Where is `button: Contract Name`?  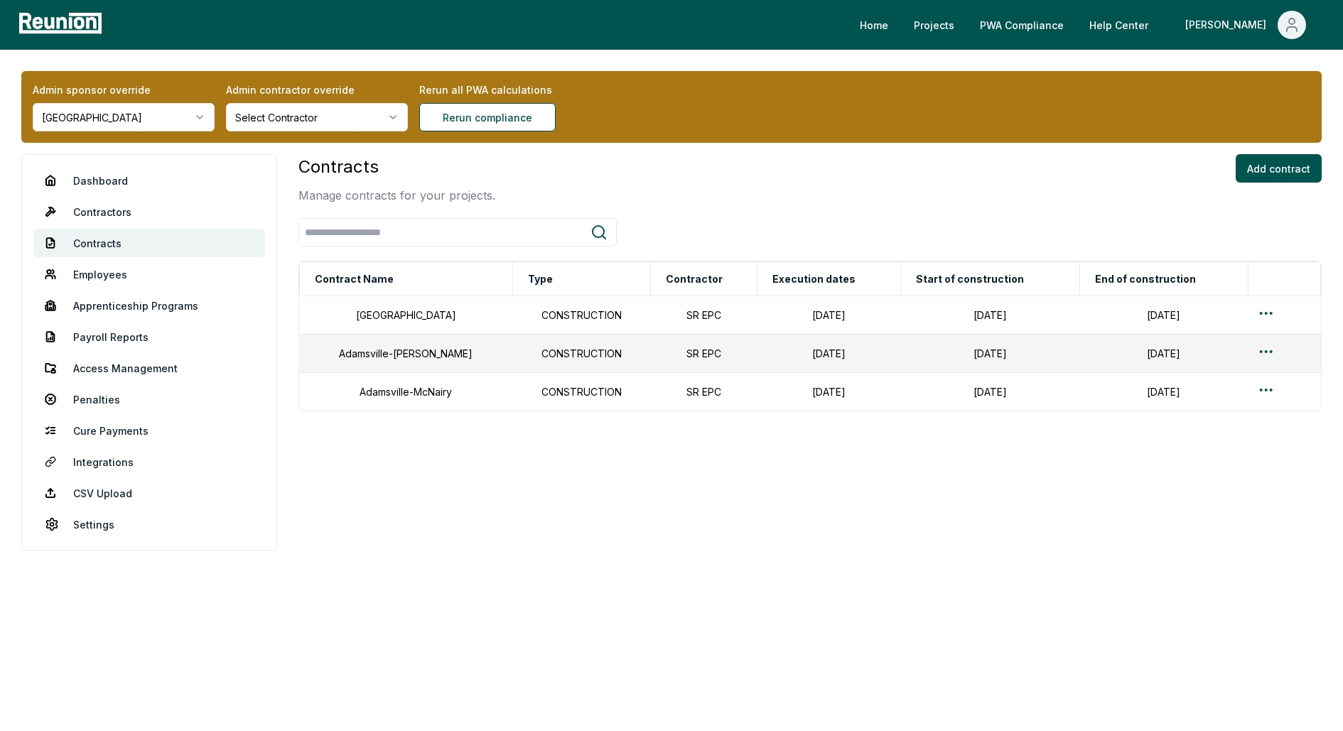
button: Contract Name is located at coordinates (354, 279).